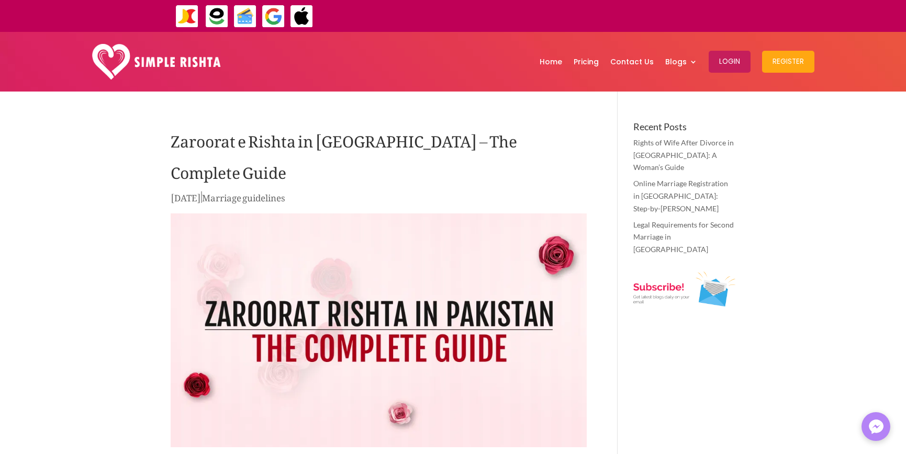 This screenshot has width=906, height=454. Describe the element at coordinates (632, 62) in the screenshot. I see `a: Contact Us` at that location.